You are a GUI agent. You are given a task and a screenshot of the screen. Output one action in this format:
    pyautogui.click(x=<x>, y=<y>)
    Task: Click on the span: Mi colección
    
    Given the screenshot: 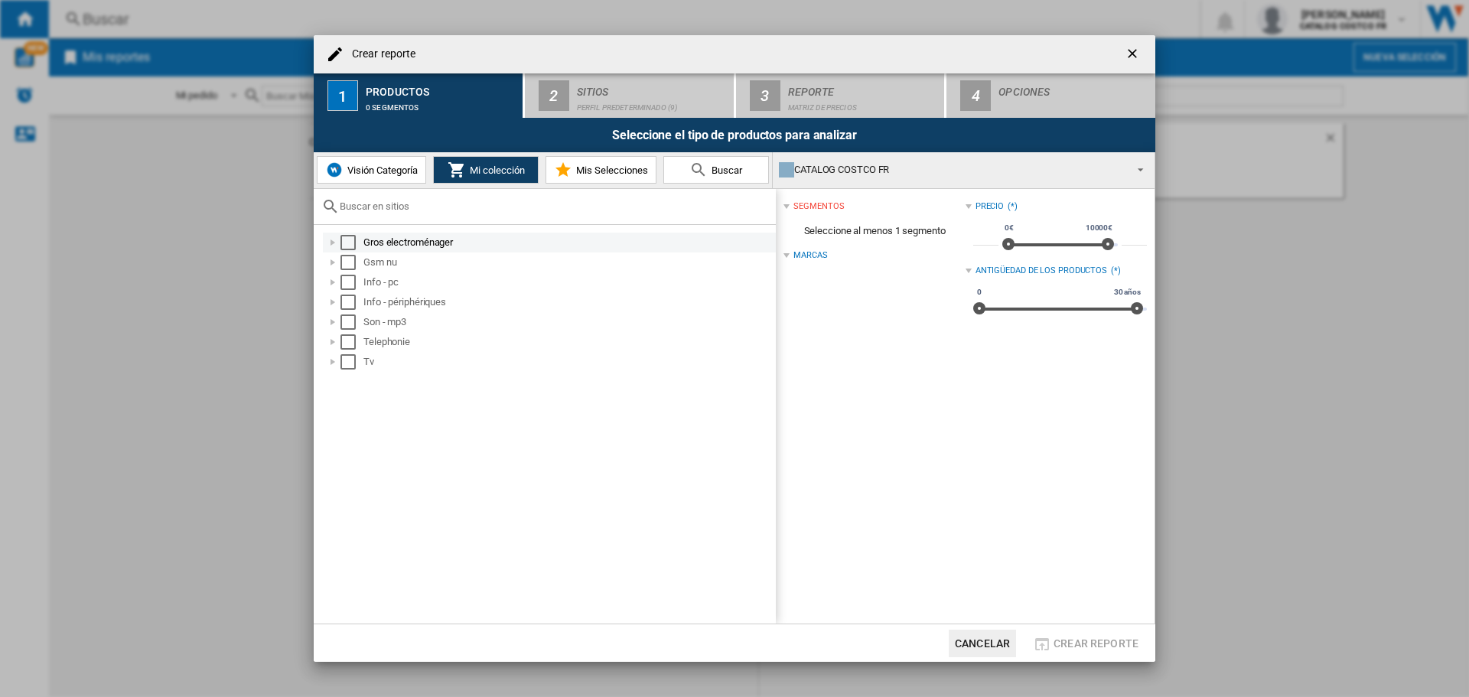 What is the action you would take?
    pyautogui.click(x=495, y=170)
    